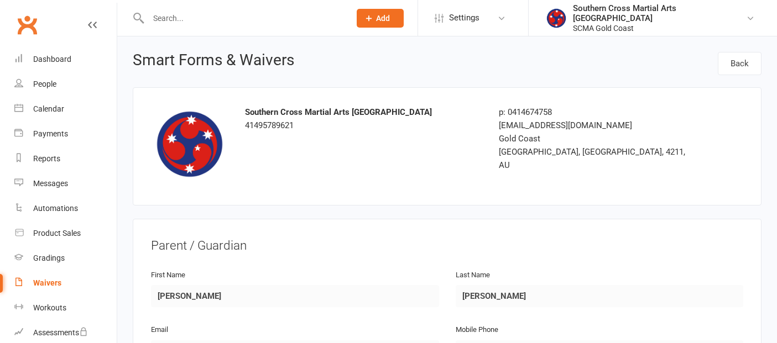 Image resolution: width=777 pixels, height=343 pixels. I want to click on button: Add, so click(380, 18).